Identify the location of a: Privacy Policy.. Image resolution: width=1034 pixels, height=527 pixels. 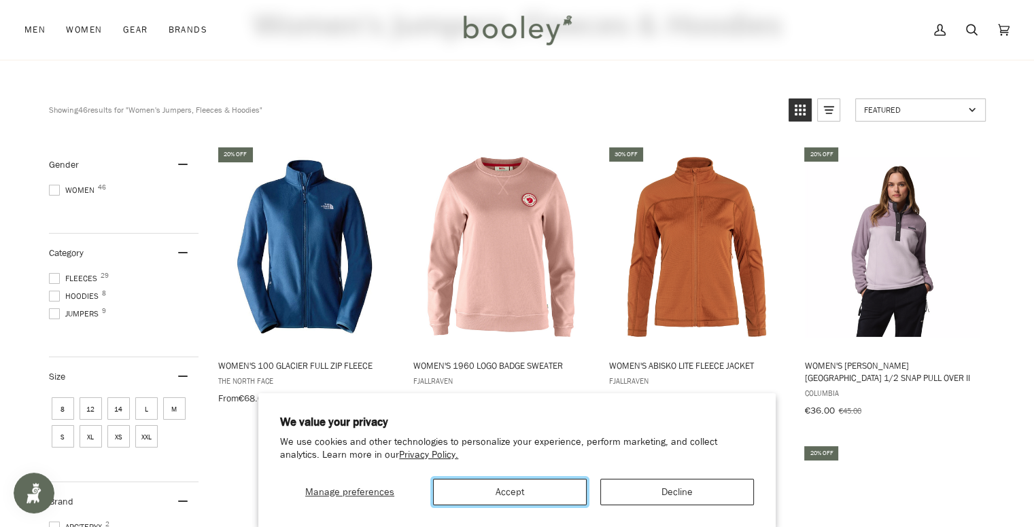
(428, 455).